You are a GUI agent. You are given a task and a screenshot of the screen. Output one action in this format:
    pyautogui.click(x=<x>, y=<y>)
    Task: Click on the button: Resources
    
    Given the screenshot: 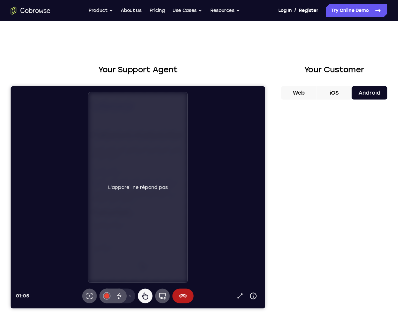 What is the action you would take?
    pyautogui.click(x=225, y=11)
    